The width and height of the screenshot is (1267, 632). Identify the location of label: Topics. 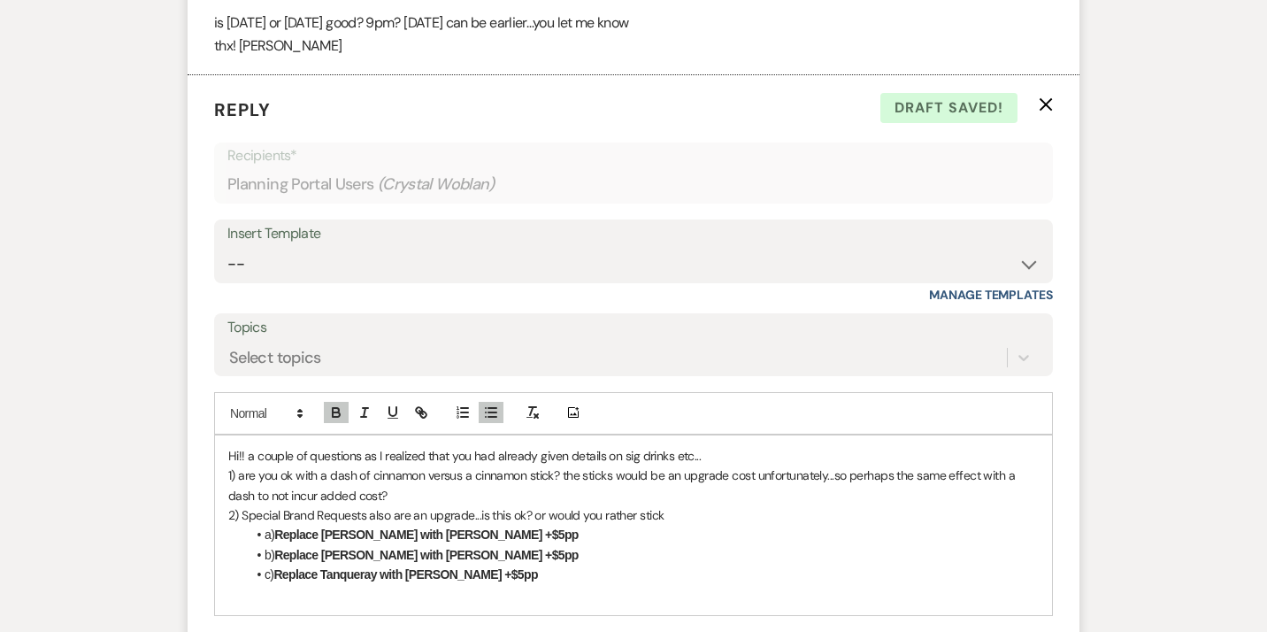
(633, 327).